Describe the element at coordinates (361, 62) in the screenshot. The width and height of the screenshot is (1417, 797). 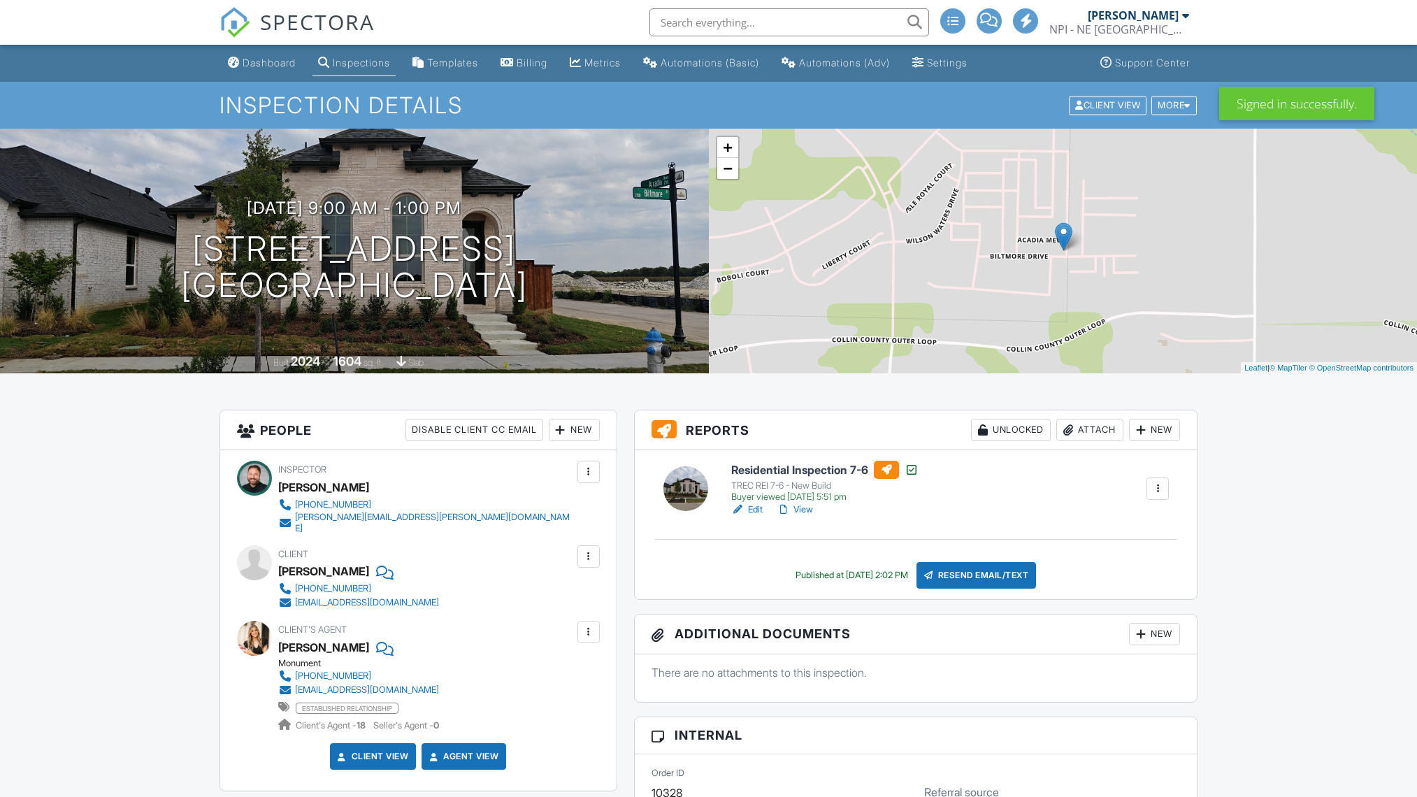
I see `div: Inspections` at that location.